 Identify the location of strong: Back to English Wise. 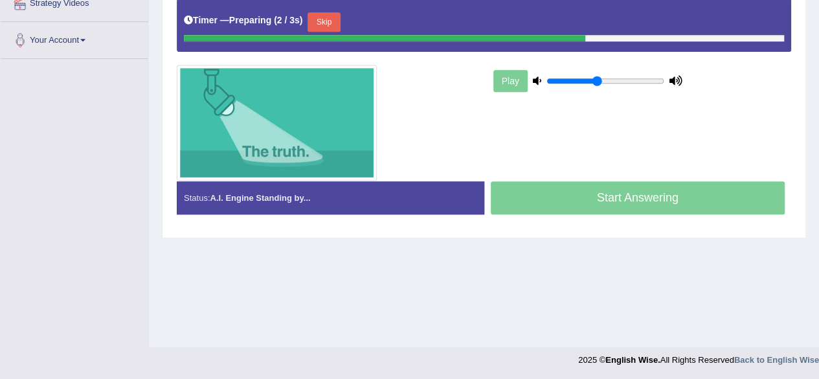
(776, 359).